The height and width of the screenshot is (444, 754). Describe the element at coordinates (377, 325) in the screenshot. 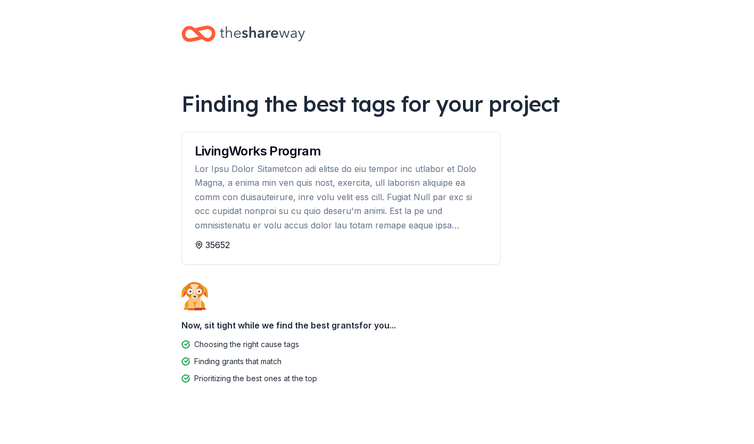

I see `div: Now, sit tight while we find the best grants for you...` at that location.